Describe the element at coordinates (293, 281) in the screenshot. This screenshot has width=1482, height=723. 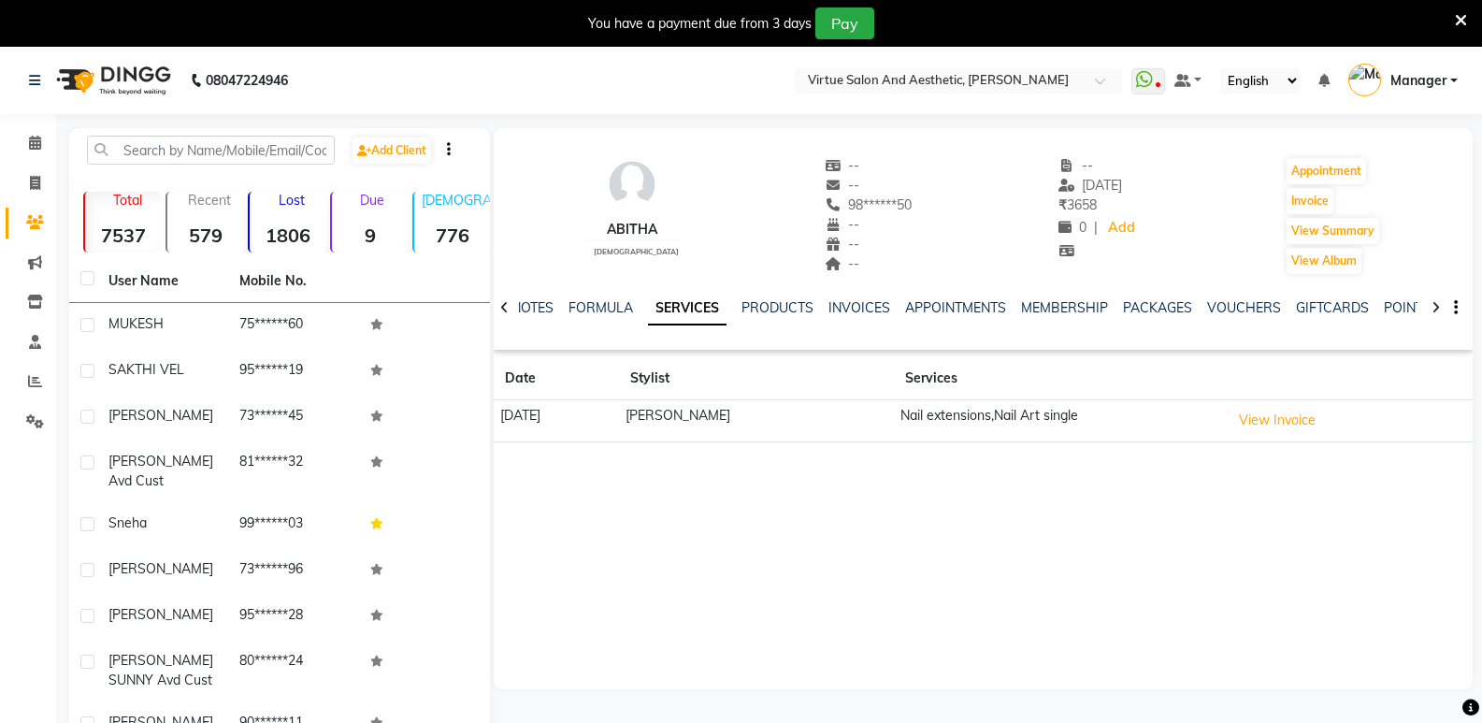
I see `th: Mobile No.` at that location.